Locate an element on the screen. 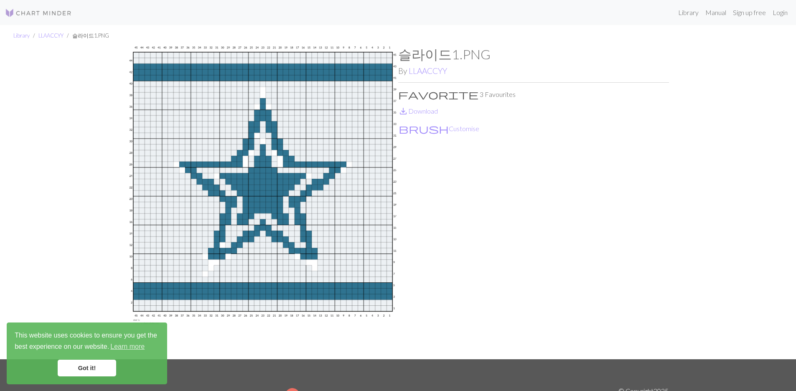 The height and width of the screenshot is (391, 796). p: 3 Favourites is located at coordinates (533, 94).